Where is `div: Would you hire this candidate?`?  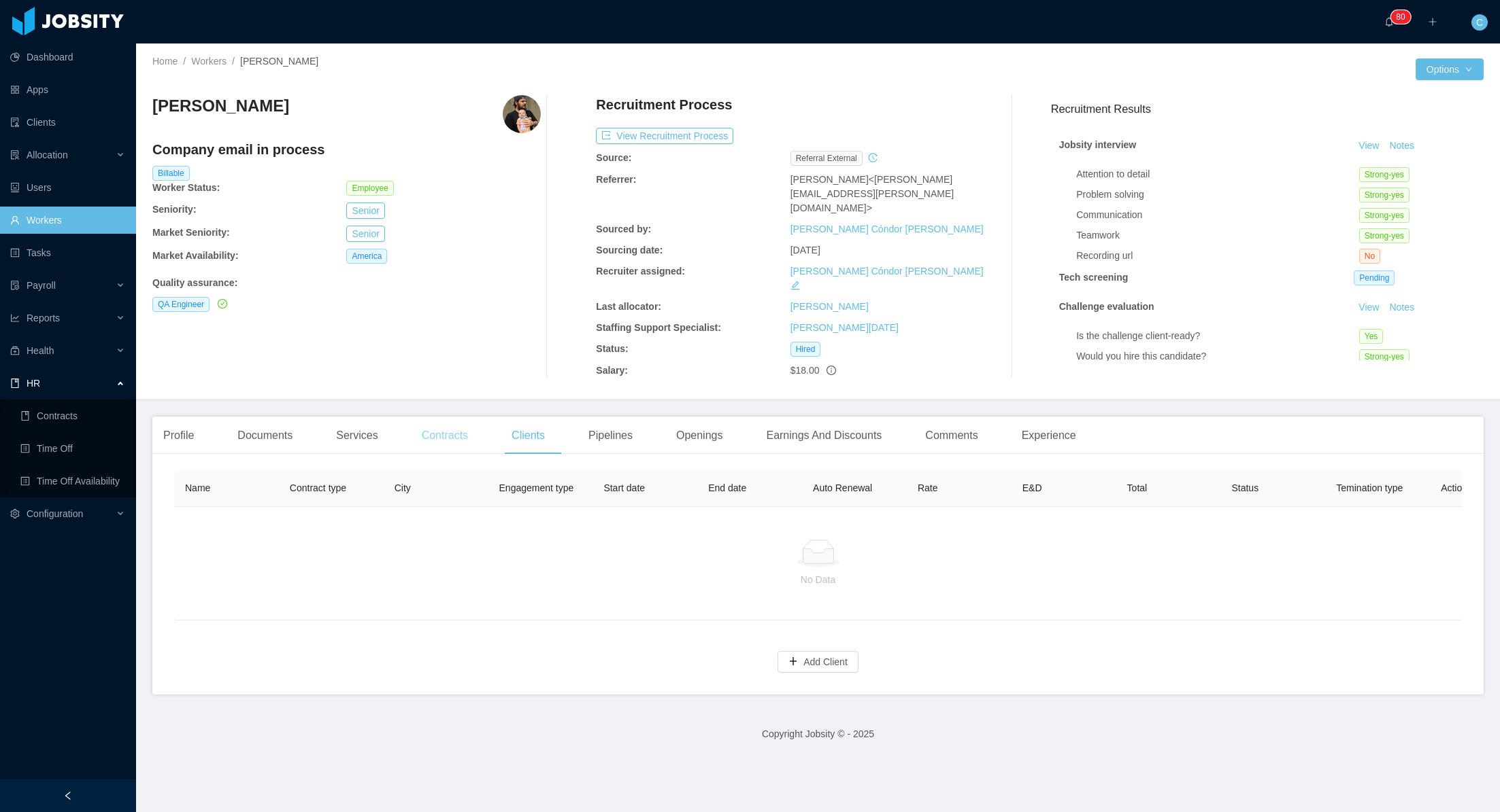 div: Would you hire this candidate? is located at coordinates (1218, 356).